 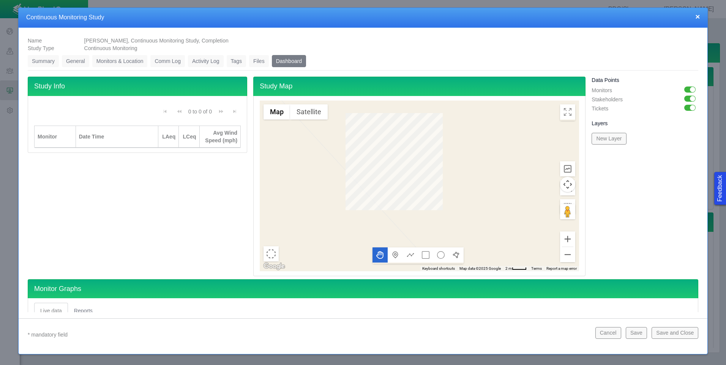 I want to click on span: Stakeholders, so click(x=607, y=100).